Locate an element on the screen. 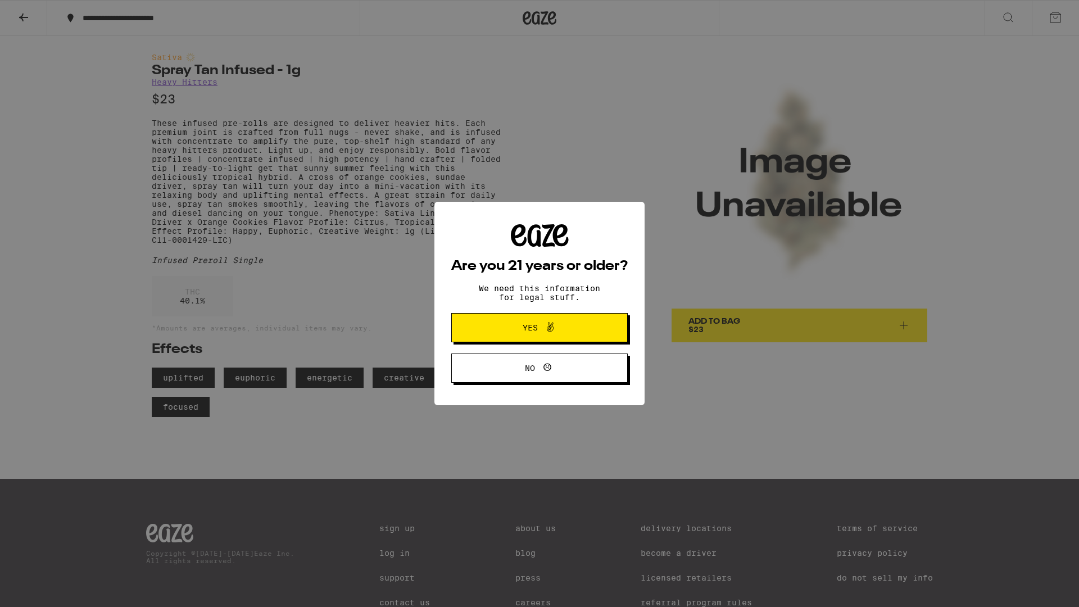  button: Yes is located at coordinates (539, 328).